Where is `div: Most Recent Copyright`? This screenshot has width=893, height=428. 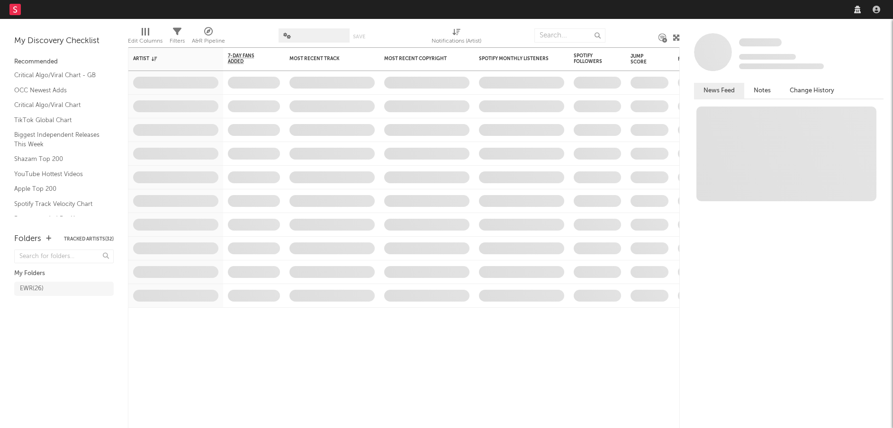 div: Most Recent Copyright is located at coordinates (420, 59).